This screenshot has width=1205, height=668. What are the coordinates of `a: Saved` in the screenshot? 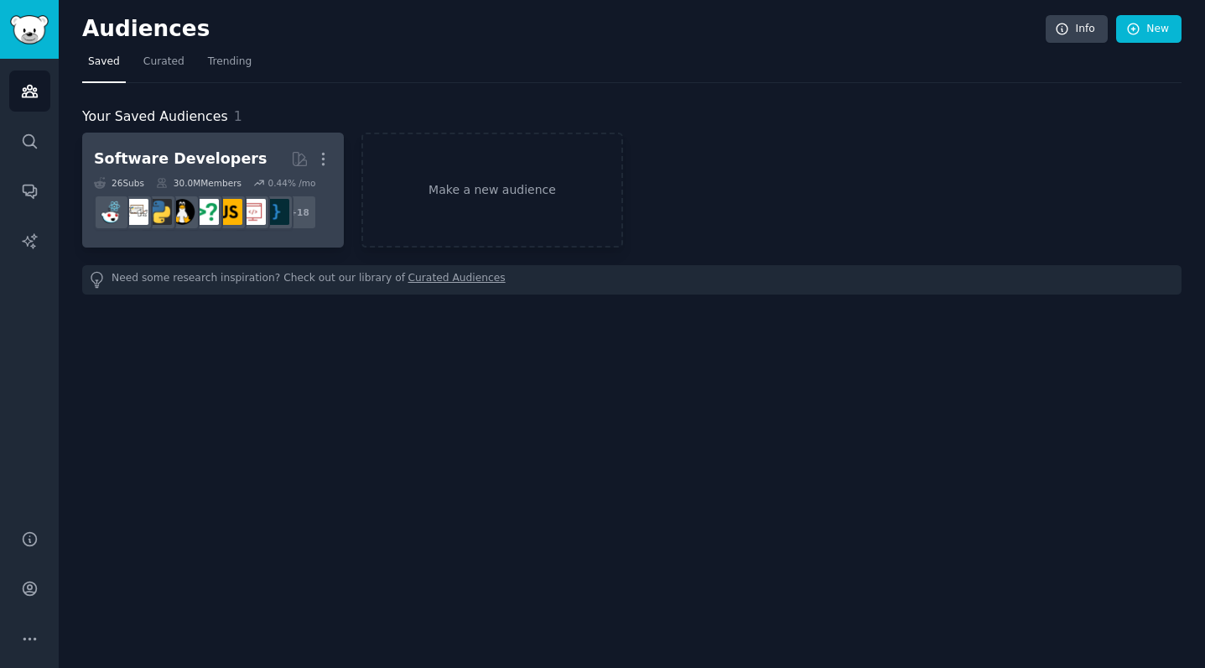 It's located at (104, 65).